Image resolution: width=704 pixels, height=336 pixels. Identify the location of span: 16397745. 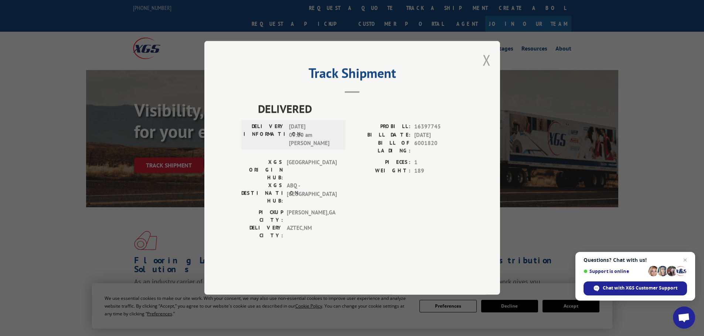
(438, 127).